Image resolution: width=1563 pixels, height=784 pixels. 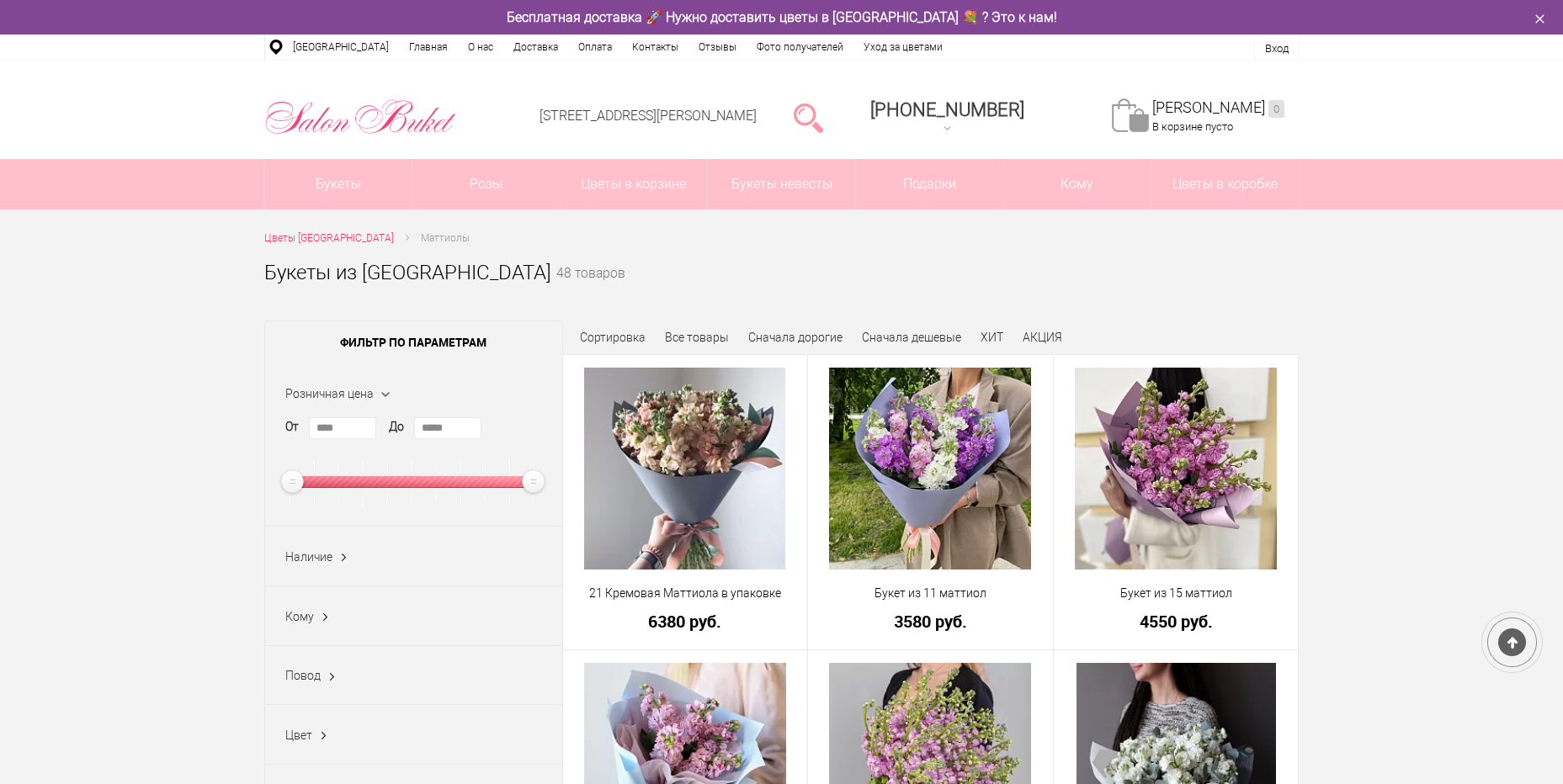 What do you see at coordinates (930, 593) in the screenshot?
I see `a: Букет из 11 маттиол` at bounding box center [930, 593].